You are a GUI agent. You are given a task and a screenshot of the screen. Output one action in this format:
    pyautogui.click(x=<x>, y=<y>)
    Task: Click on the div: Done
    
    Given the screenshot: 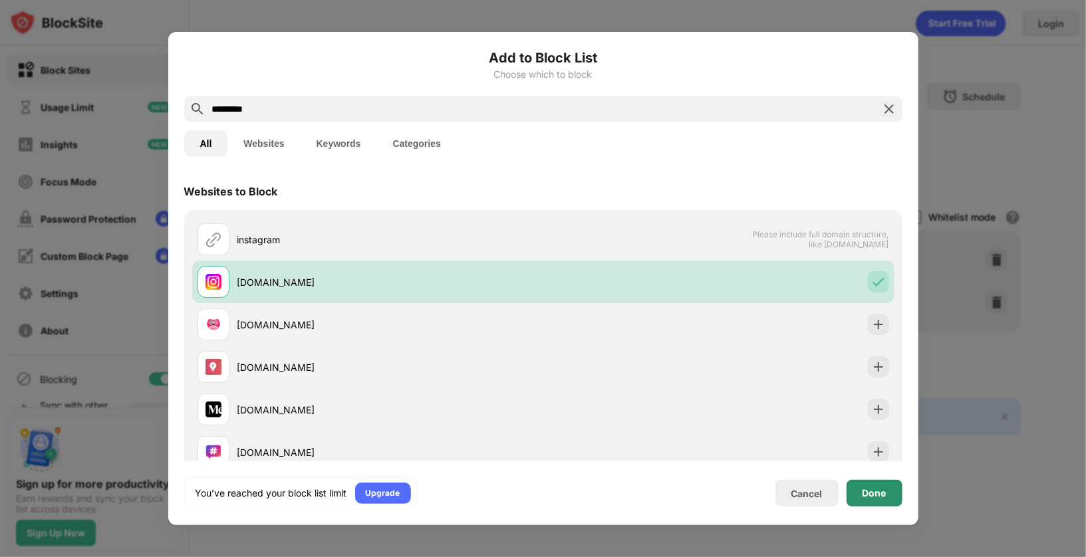 What is the action you would take?
    pyautogui.click(x=874, y=493)
    